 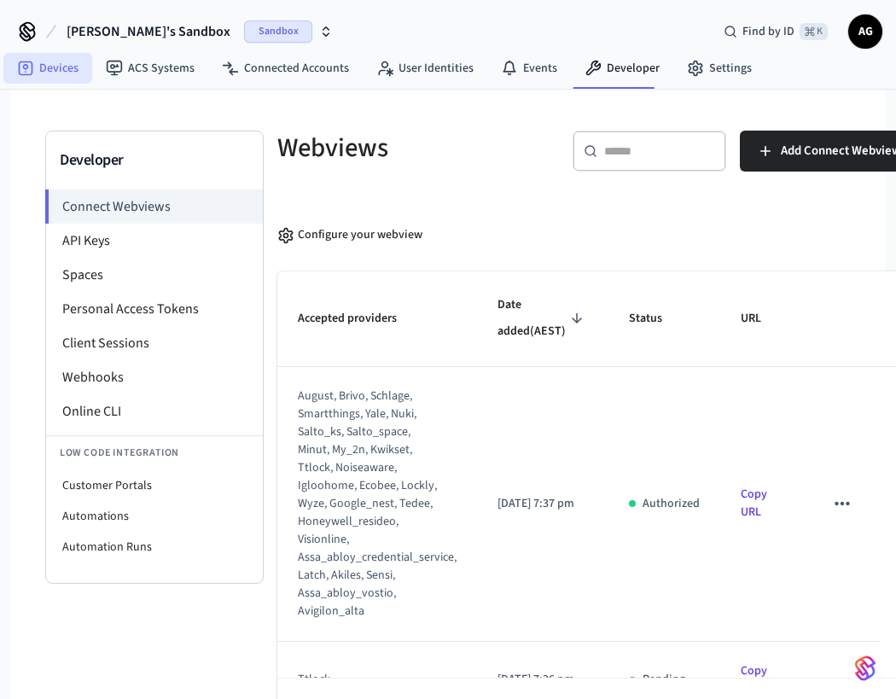 I want to click on span: Status, so click(x=656, y=318).